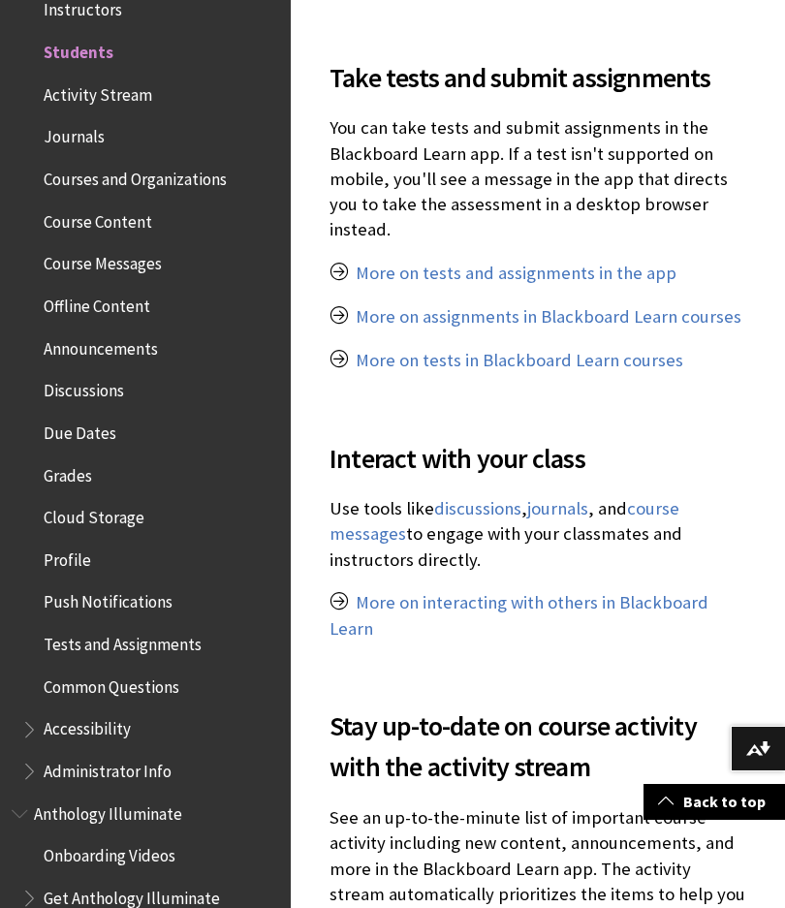 This screenshot has height=908, width=785. Describe the element at coordinates (79, 429) in the screenshot. I see `span: Due Dates` at that location.